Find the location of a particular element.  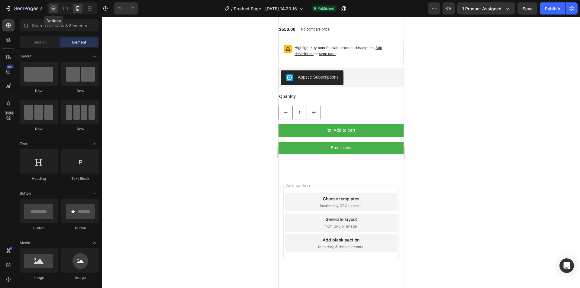

p: No compare price is located at coordinates (37, 12).